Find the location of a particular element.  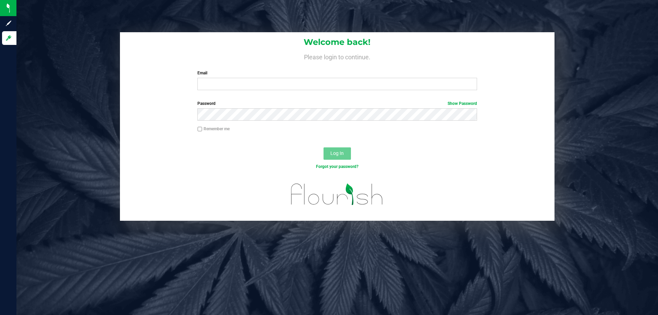

h4: Please login to continue. is located at coordinates (337, 56).